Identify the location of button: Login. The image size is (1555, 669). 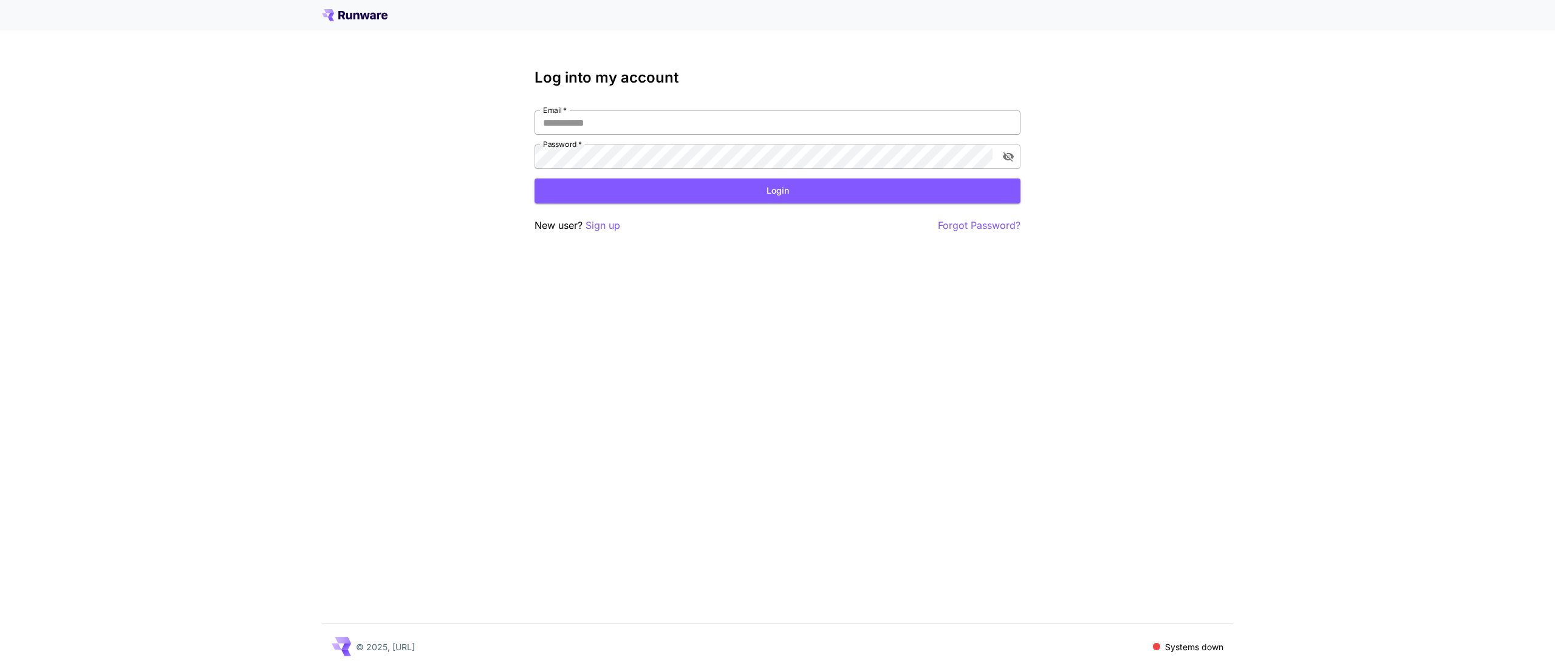
(777, 191).